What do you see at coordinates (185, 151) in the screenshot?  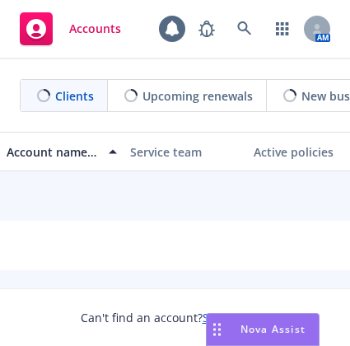 I see `div: Service team` at bounding box center [185, 151].